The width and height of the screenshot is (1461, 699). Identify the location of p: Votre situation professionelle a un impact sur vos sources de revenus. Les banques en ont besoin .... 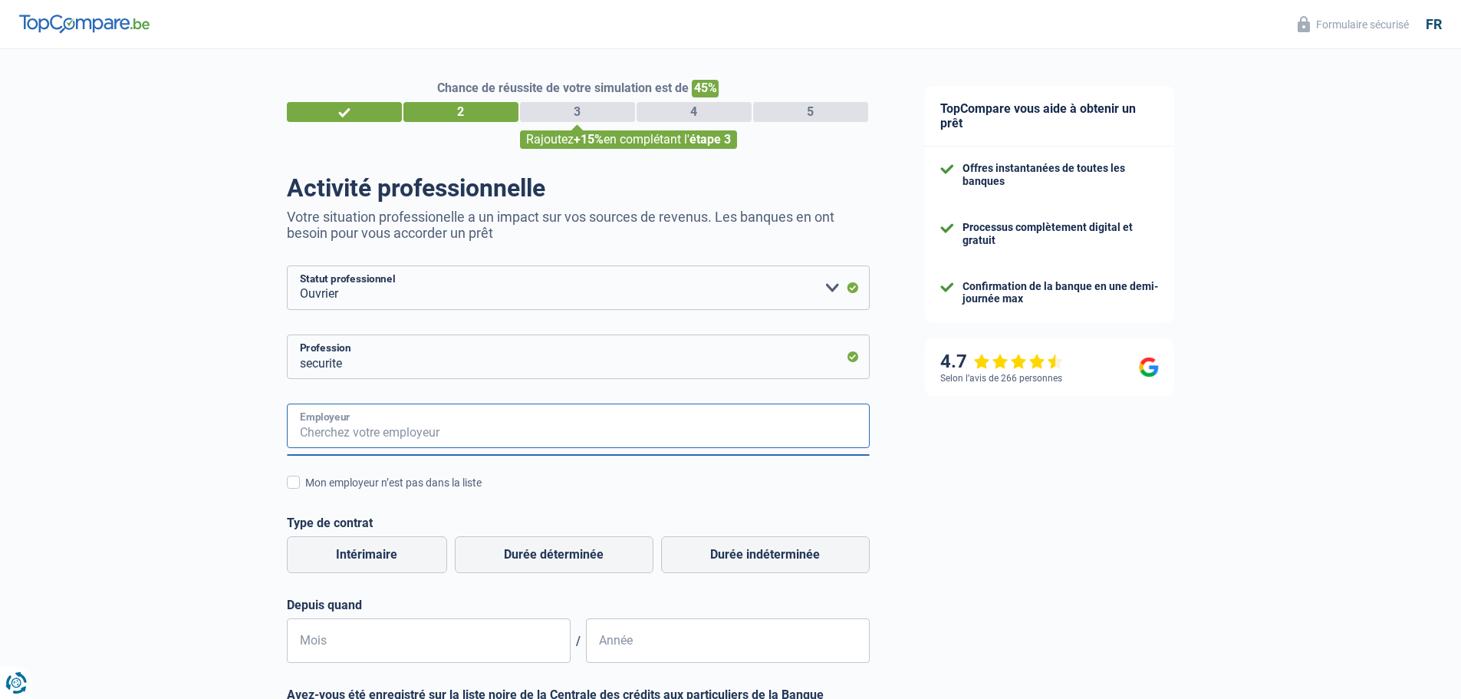
(578, 225).